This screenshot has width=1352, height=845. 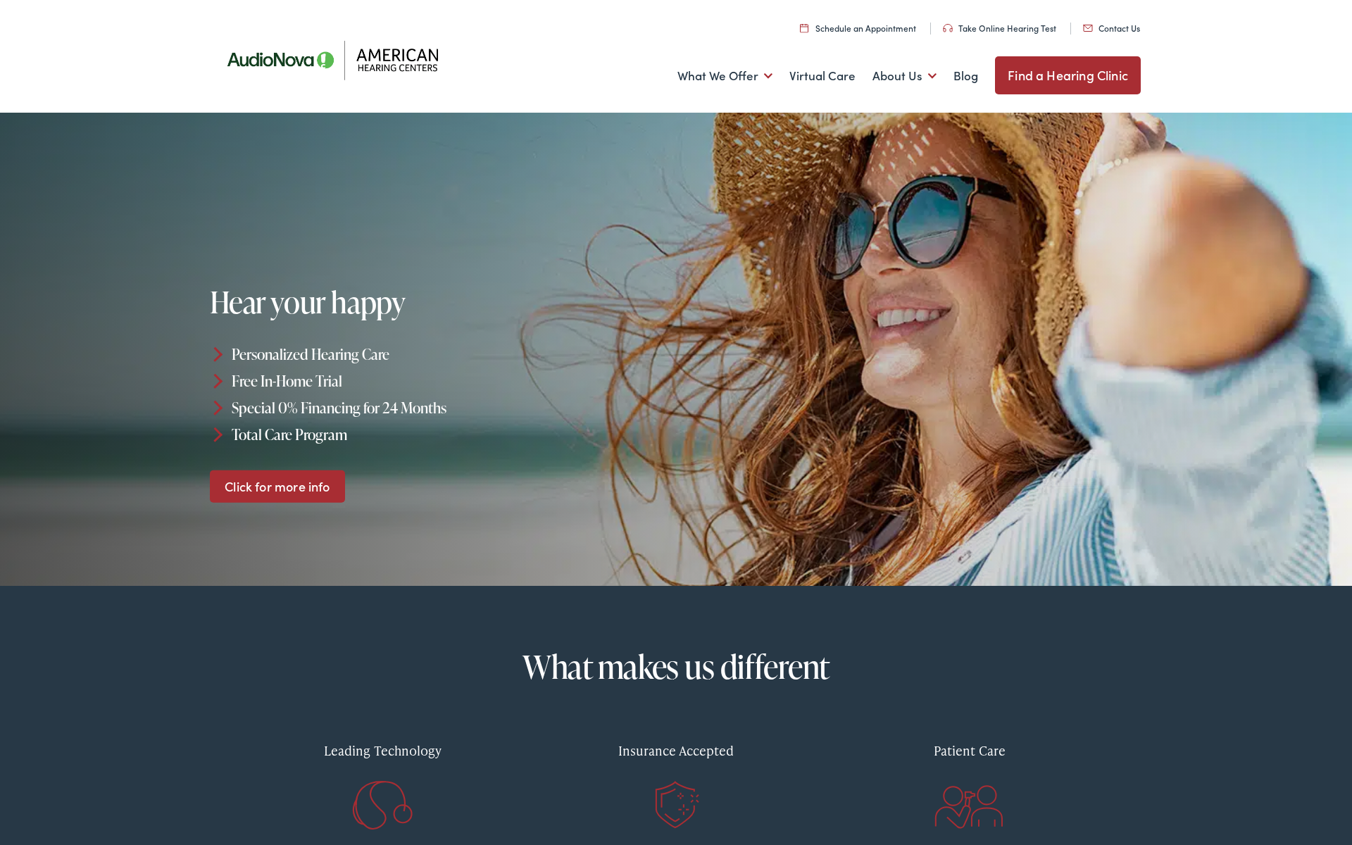 I want to click on a: Insurance Accepted, so click(x=676, y=771).